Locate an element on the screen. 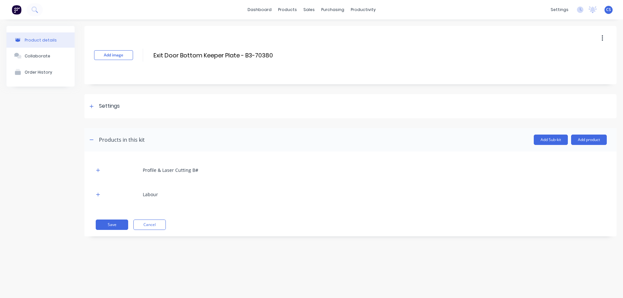 The image size is (623, 298). a: dashboard is located at coordinates (260, 10).